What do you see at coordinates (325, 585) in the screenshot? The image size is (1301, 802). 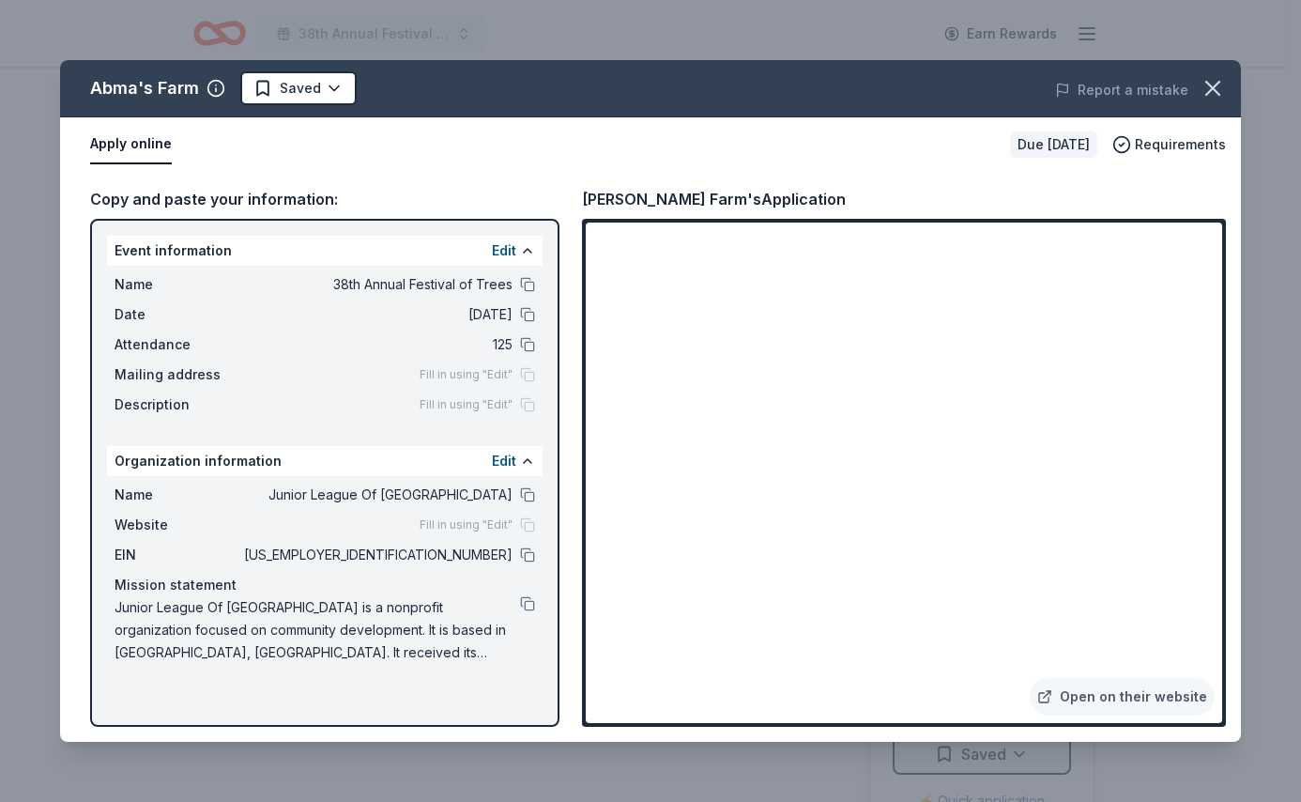 I see `div: Mission statement` at bounding box center [325, 585].